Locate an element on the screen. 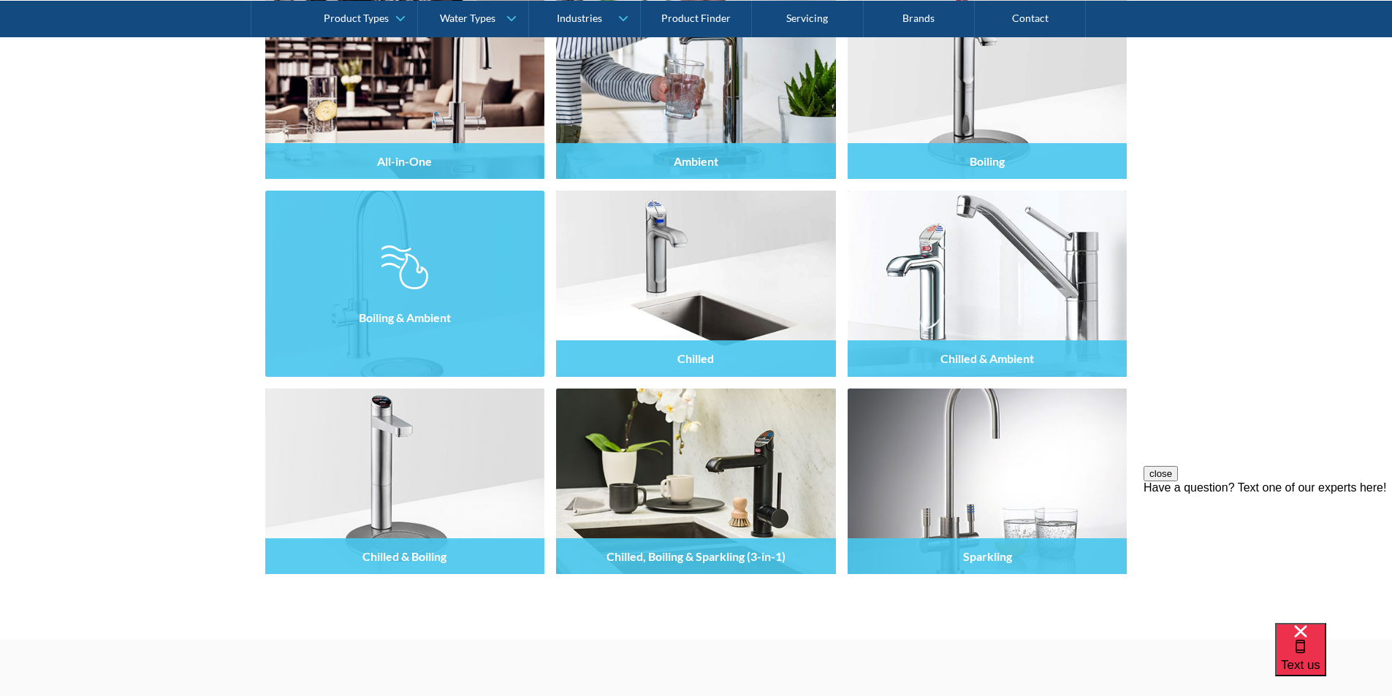 Image resolution: width=1392 pixels, height=696 pixels. div: Industries is located at coordinates (580, 18).